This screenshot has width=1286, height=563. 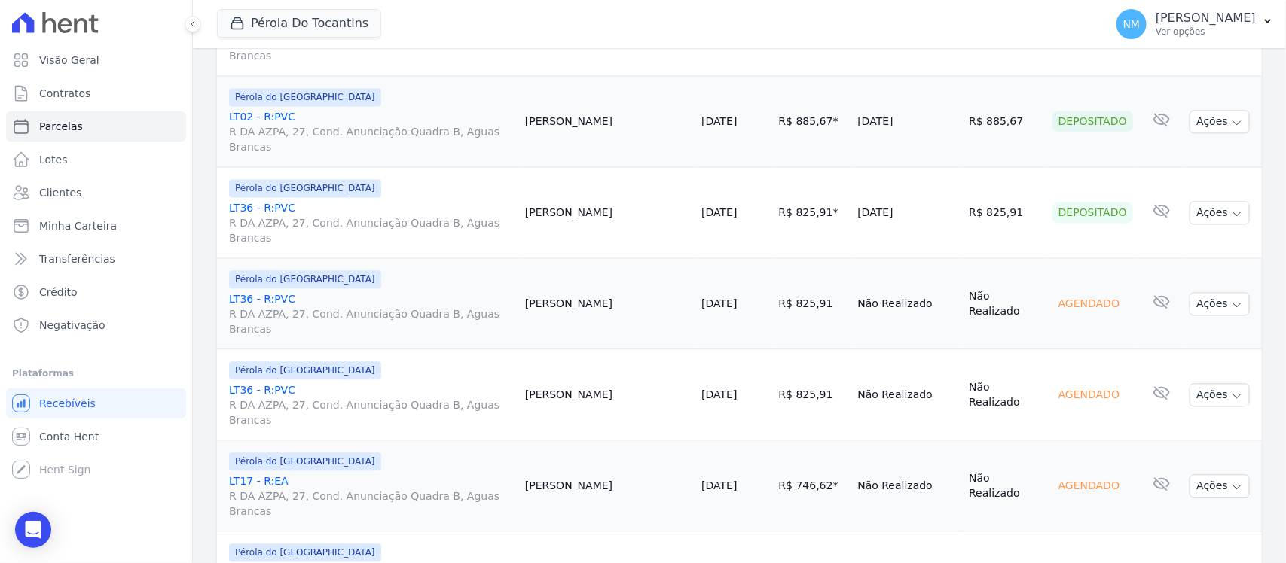 What do you see at coordinates (96, 127) in the screenshot?
I see `a: Parcelas` at bounding box center [96, 127].